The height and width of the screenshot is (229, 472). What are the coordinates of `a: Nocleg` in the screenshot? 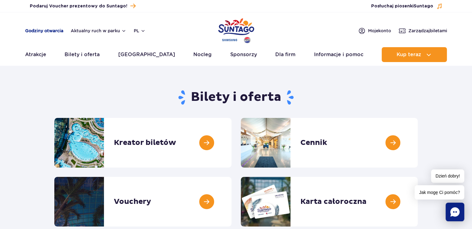 It's located at (202, 55).